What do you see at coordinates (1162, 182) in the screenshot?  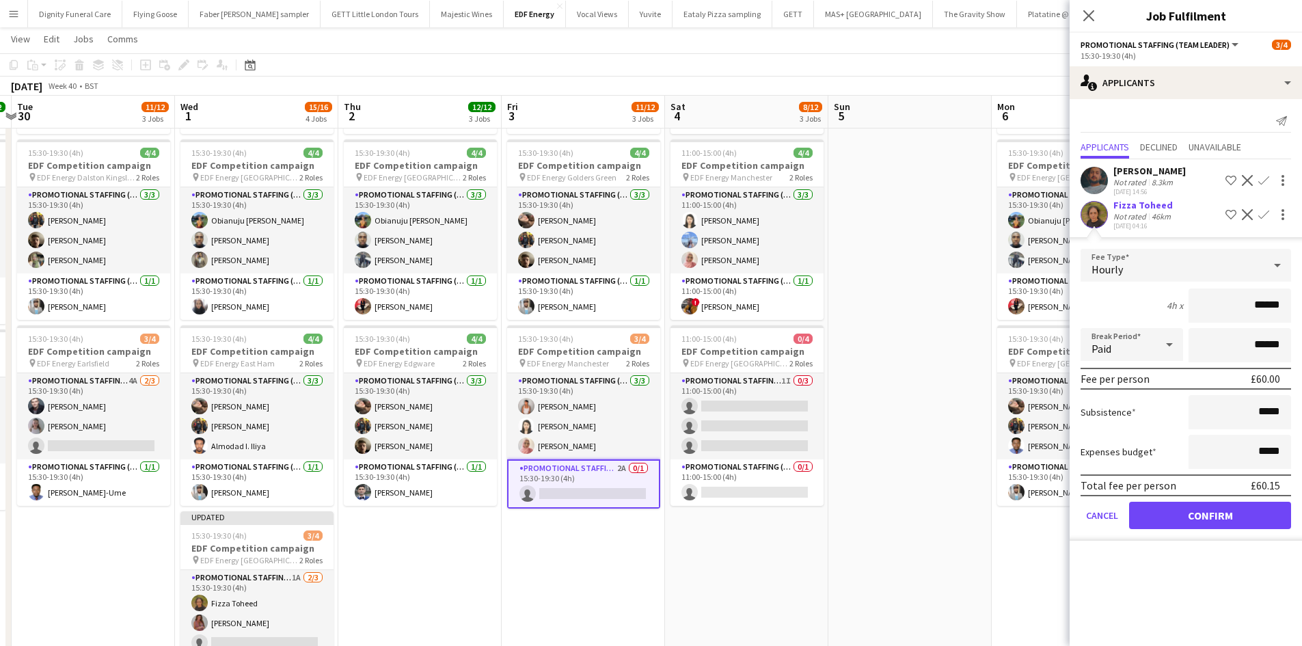 I see `div: 8.3km` at bounding box center [1162, 182].